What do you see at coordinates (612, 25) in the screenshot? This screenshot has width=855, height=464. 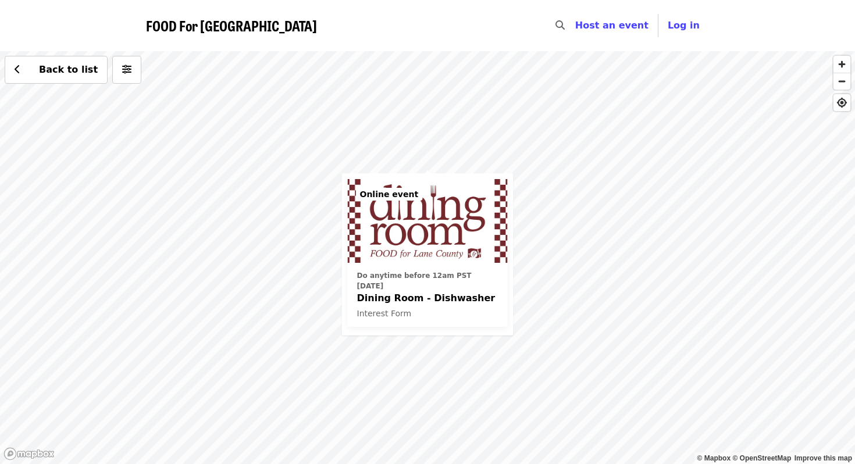 I see `a: Host an event` at bounding box center [612, 25].